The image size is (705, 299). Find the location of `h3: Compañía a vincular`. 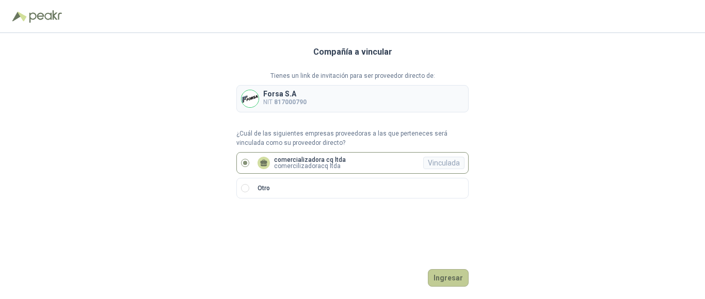

h3: Compañía a vincular is located at coordinates (352, 52).